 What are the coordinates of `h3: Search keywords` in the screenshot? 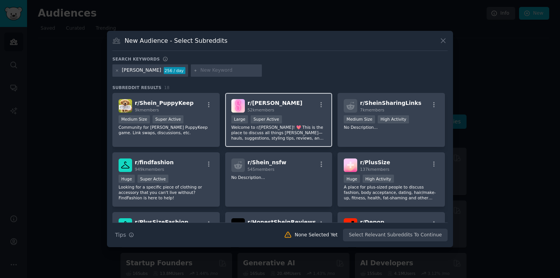 It's located at (136, 59).